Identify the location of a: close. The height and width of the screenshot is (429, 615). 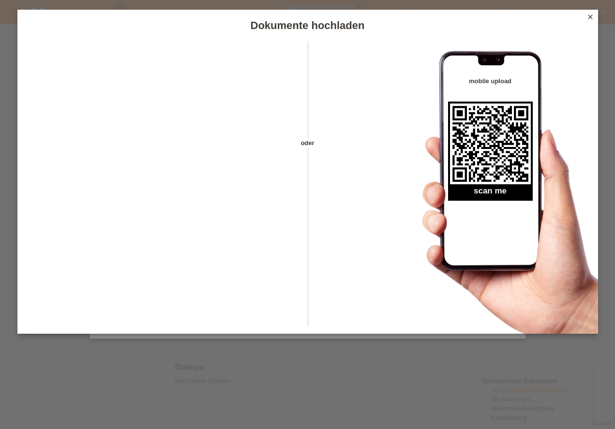
(590, 17).